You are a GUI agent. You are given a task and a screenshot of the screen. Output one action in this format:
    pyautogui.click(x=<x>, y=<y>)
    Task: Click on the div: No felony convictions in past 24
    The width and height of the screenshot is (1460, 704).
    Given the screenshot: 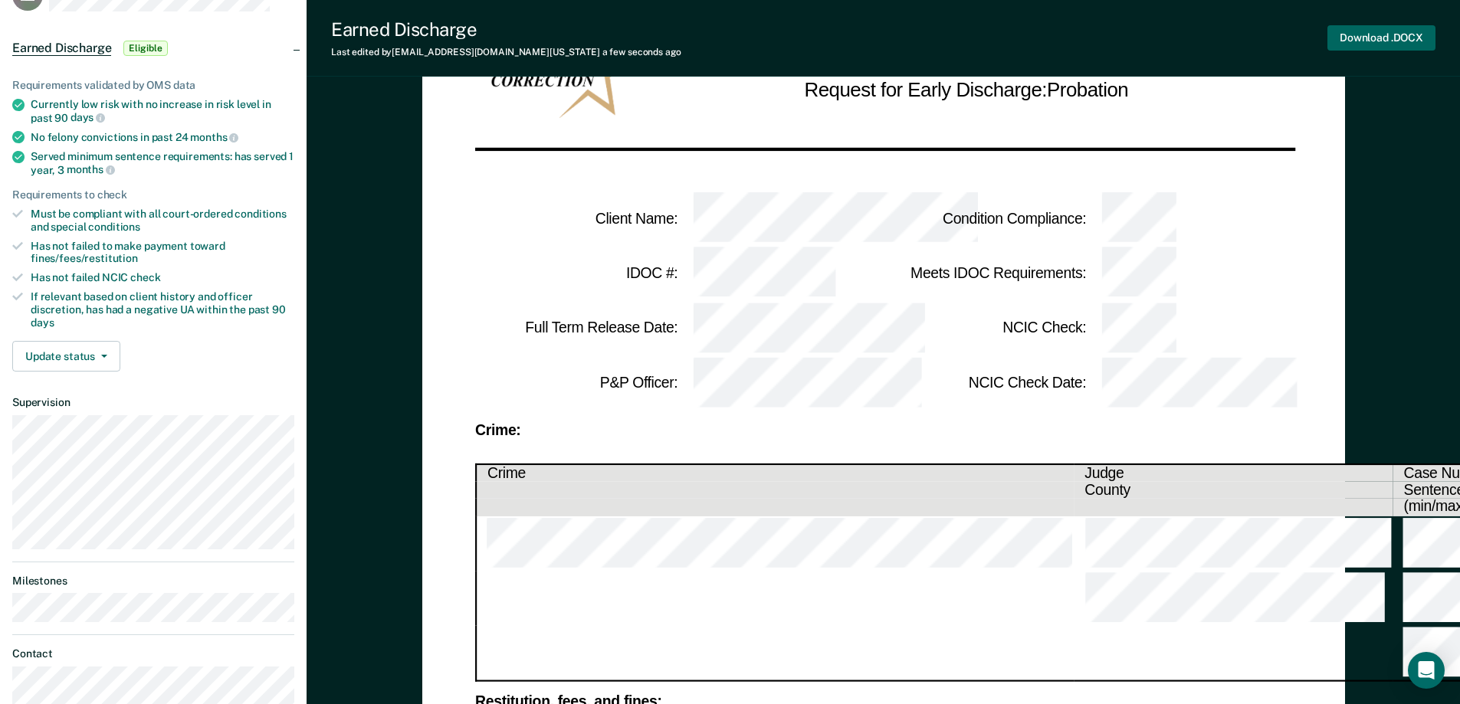 What is the action you would take?
    pyautogui.click(x=162, y=137)
    